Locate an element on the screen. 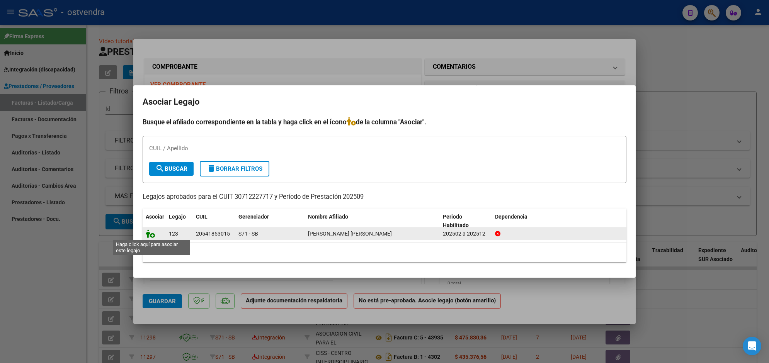  span: S71 - SB is located at coordinates (248, 234).